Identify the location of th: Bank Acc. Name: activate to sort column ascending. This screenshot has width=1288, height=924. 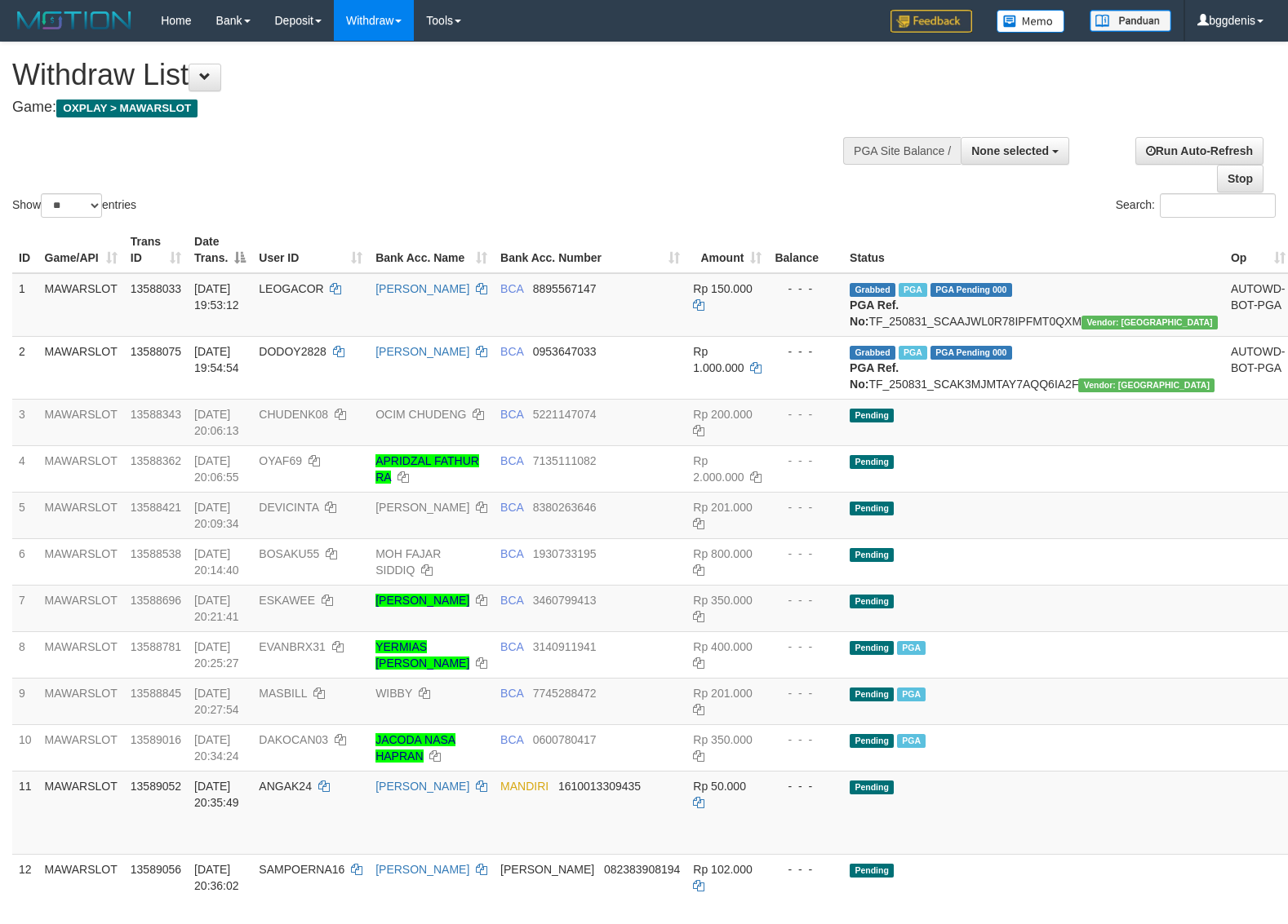
(431, 250).